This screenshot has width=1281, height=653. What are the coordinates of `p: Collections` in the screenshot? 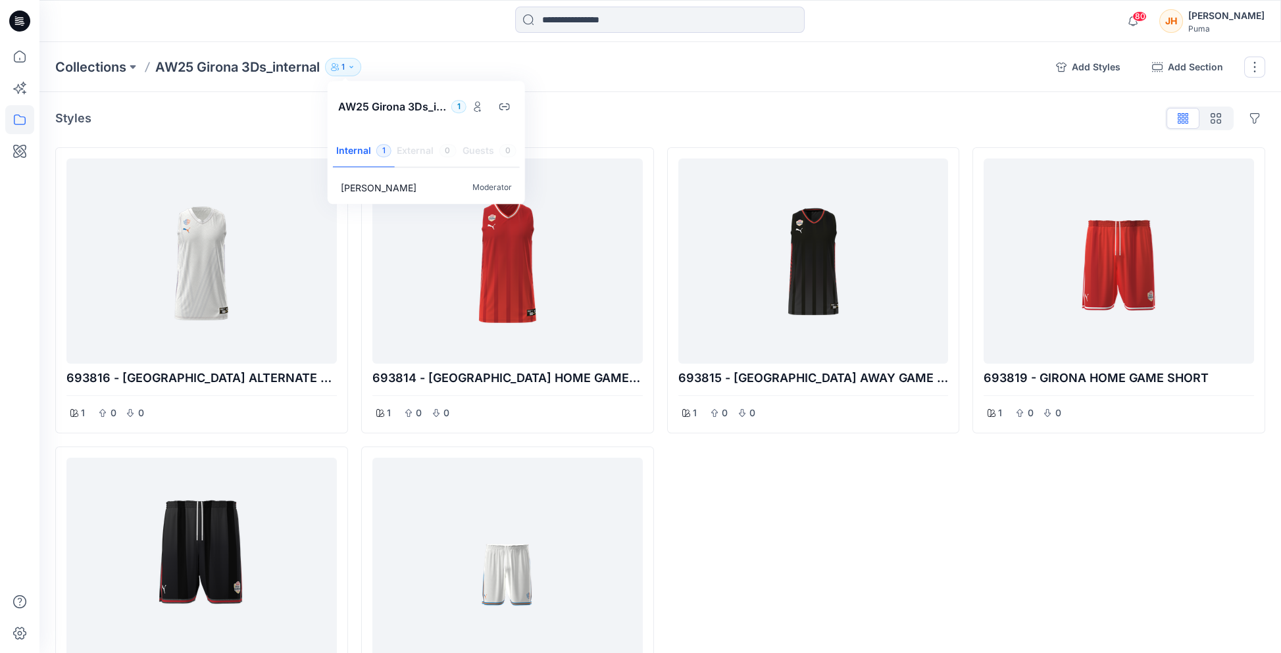 It's located at (91, 67).